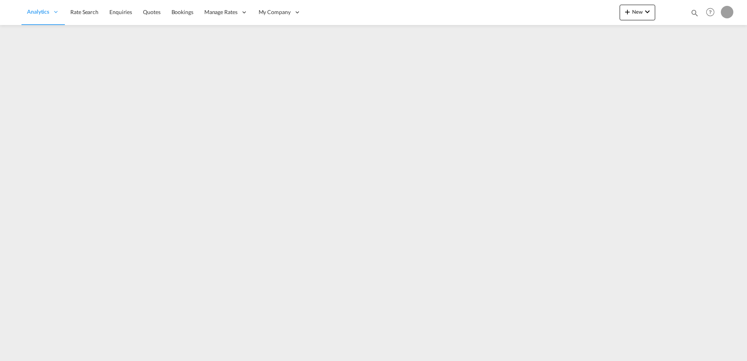 This screenshot has height=361, width=747. I want to click on md-icon: icon-magnify, so click(695, 13).